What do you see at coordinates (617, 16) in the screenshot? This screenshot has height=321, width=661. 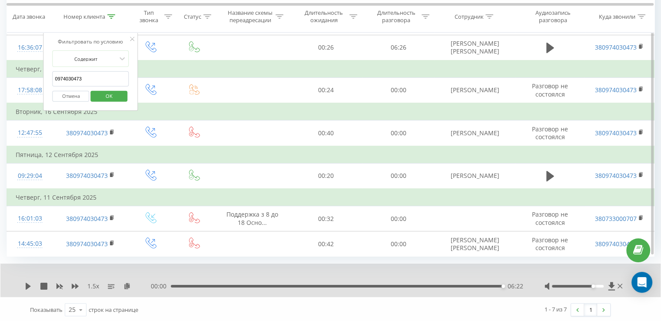 I see `div: Куда звонили` at bounding box center [617, 16].